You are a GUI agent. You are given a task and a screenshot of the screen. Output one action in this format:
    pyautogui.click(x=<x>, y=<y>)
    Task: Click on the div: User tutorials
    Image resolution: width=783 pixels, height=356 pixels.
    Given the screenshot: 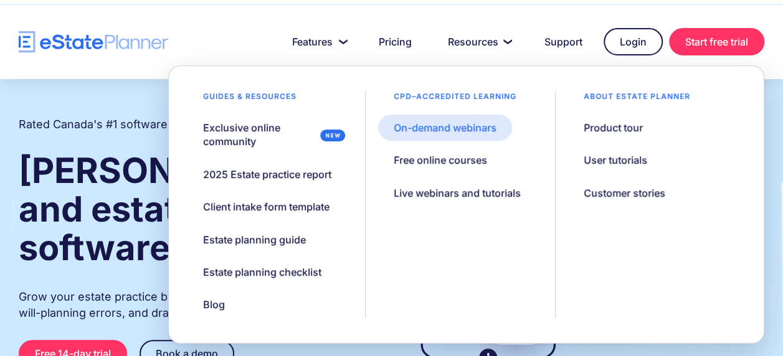 What is the action you would take?
    pyautogui.click(x=615, y=160)
    